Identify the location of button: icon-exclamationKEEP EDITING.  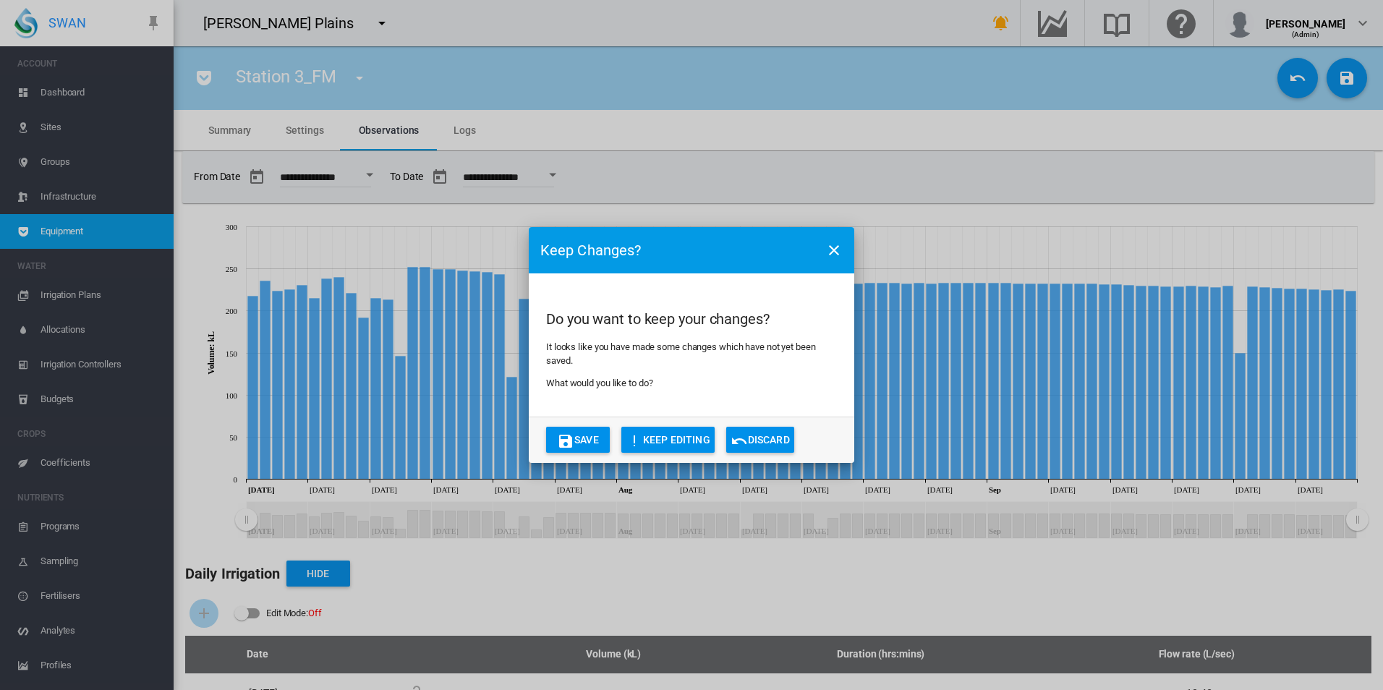
(667, 440).